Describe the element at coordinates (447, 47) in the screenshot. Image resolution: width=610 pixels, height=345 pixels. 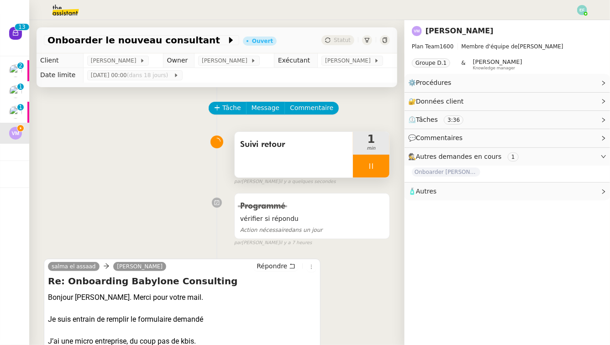
I see `span: 1600` at that location.